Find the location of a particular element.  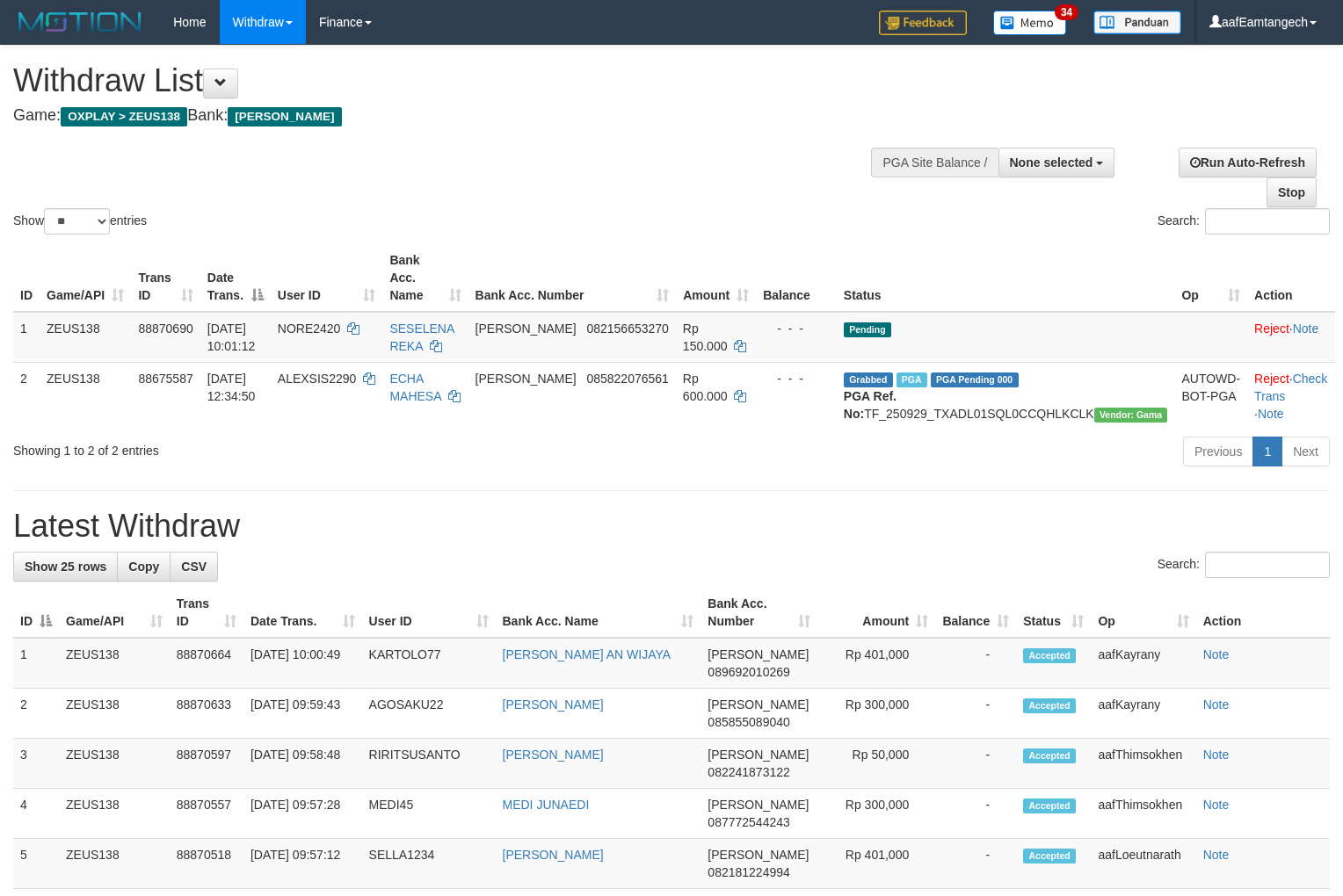

th: Date Trans.: activate to sort column descending is located at coordinates (236, 277).